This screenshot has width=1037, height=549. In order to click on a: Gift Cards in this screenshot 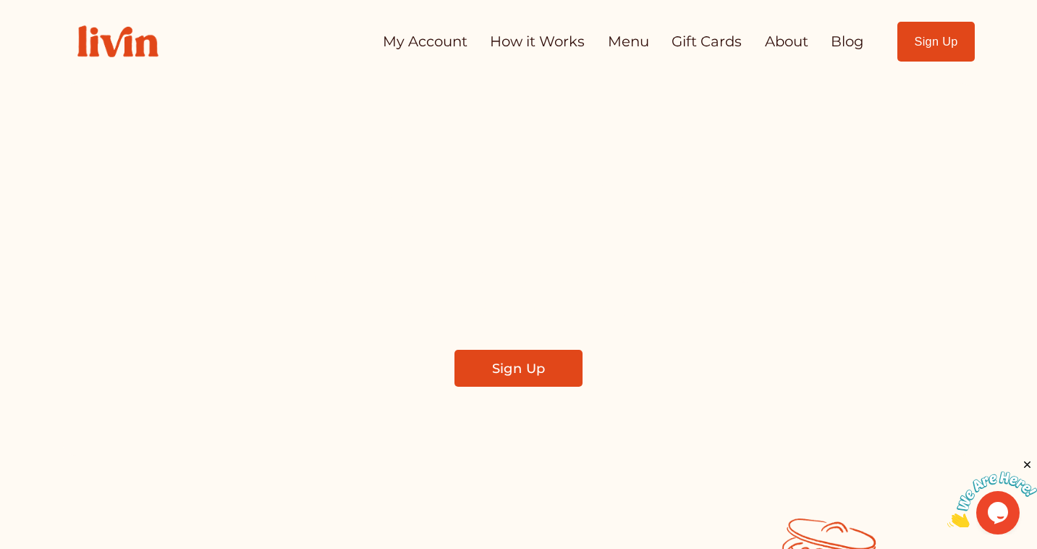, I will do `click(707, 41)`.